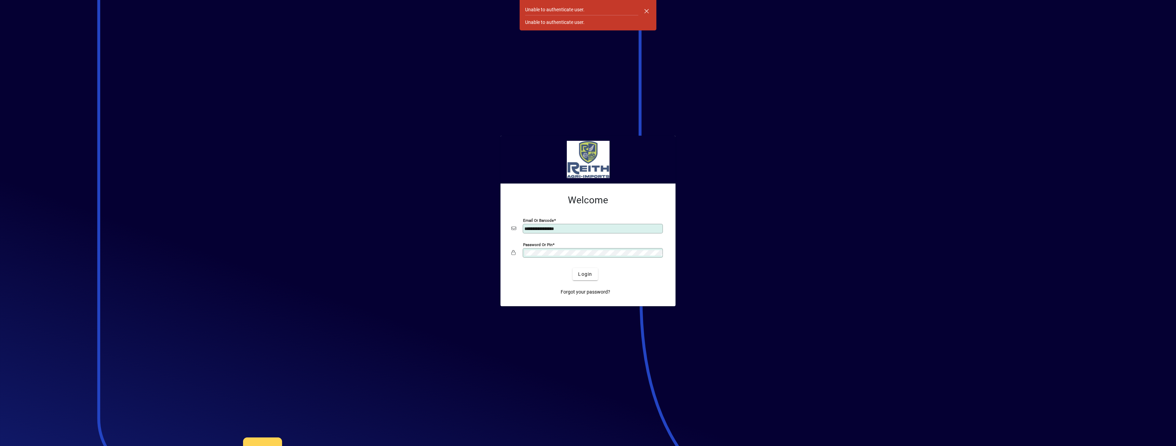 The image size is (1176, 446). What do you see at coordinates (538, 245) in the screenshot?
I see `mat-label: Password or Pin` at bounding box center [538, 245].